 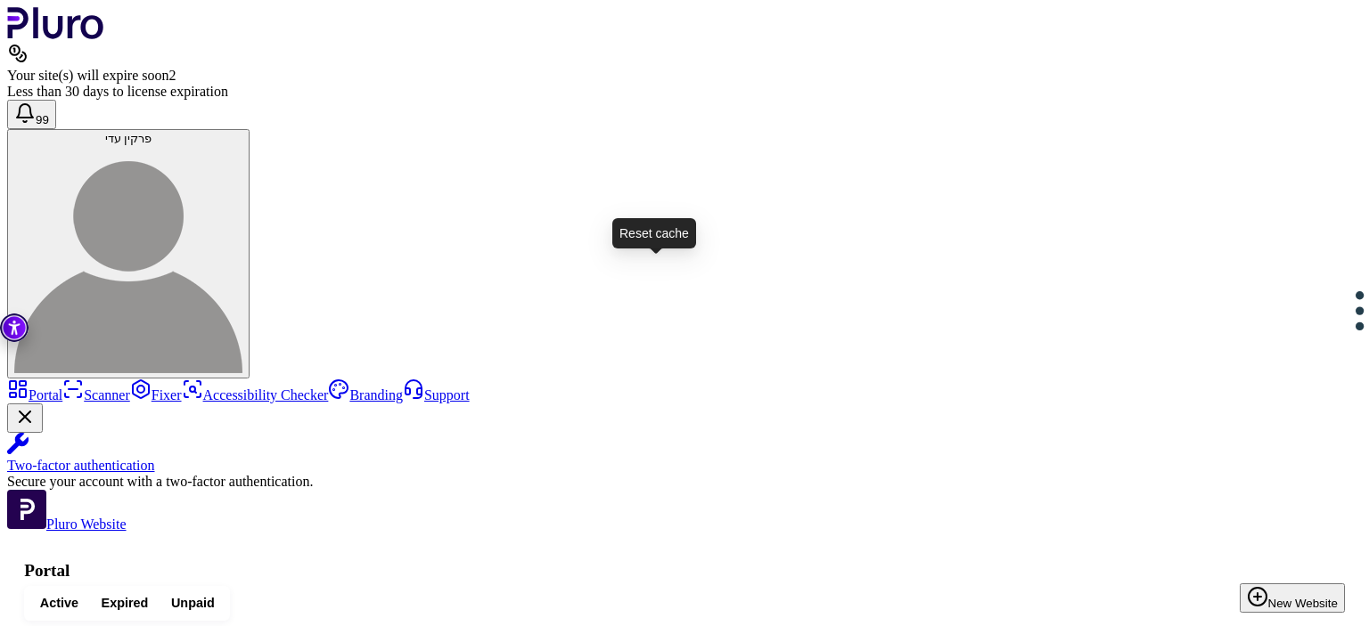 What do you see at coordinates (1292, 598) in the screenshot?
I see `button: New Website` at bounding box center [1292, 598].